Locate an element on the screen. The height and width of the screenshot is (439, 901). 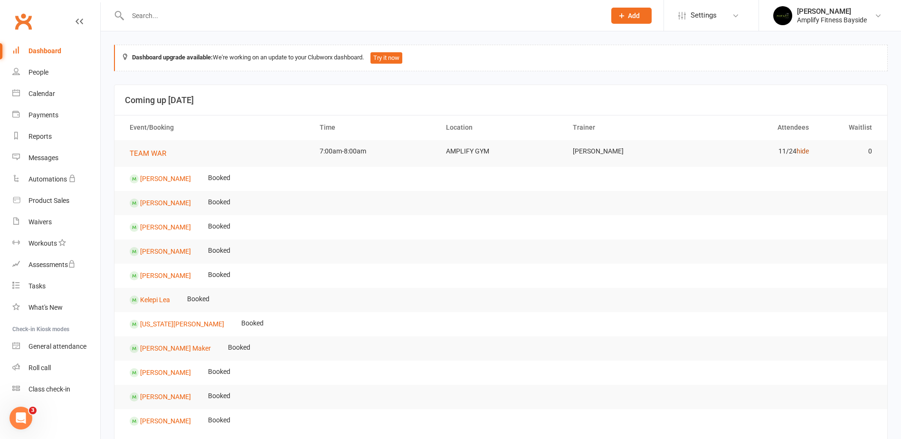
button: TEAM WAR is located at coordinates (151, 153).